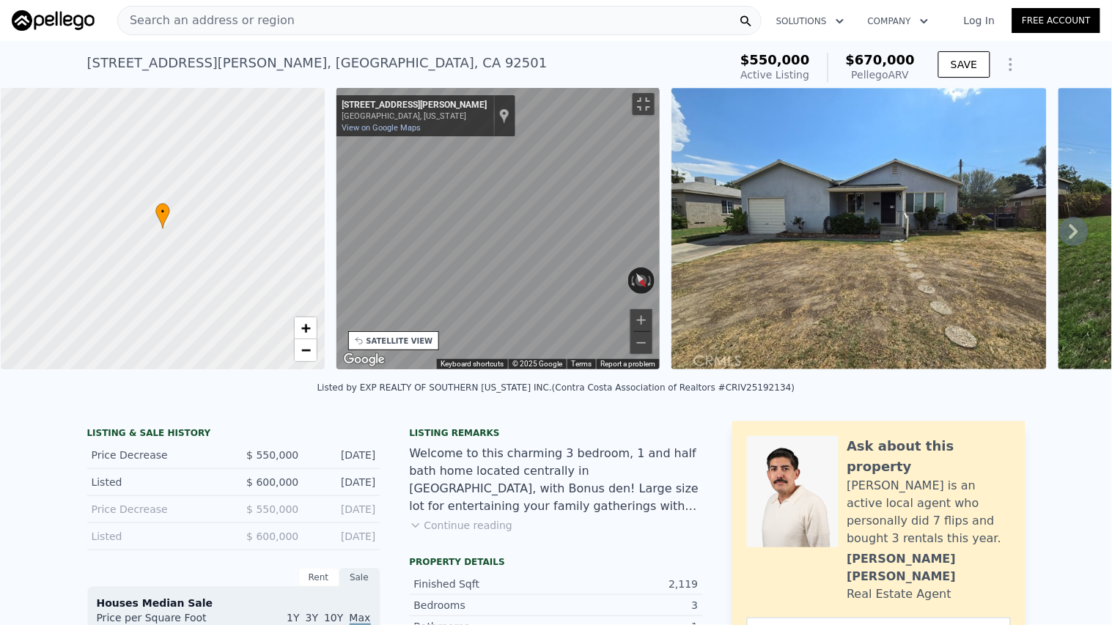  What do you see at coordinates (775, 59) in the screenshot?
I see `span: $550,000` at bounding box center [775, 59].